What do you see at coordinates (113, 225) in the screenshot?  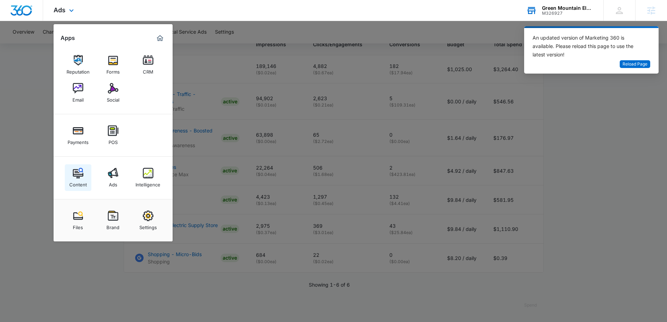 I see `div: Brand` at bounding box center [113, 225].